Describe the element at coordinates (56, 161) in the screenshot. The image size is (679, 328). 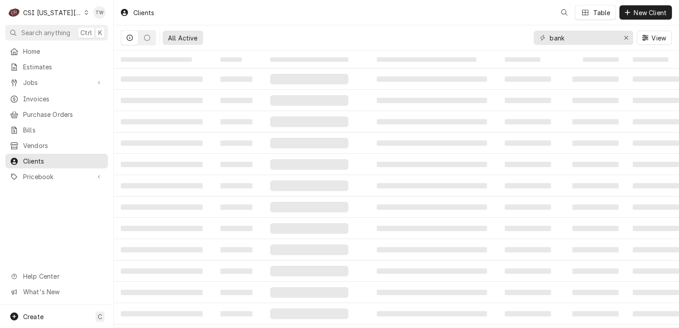
I see `a: Clients` at that location.